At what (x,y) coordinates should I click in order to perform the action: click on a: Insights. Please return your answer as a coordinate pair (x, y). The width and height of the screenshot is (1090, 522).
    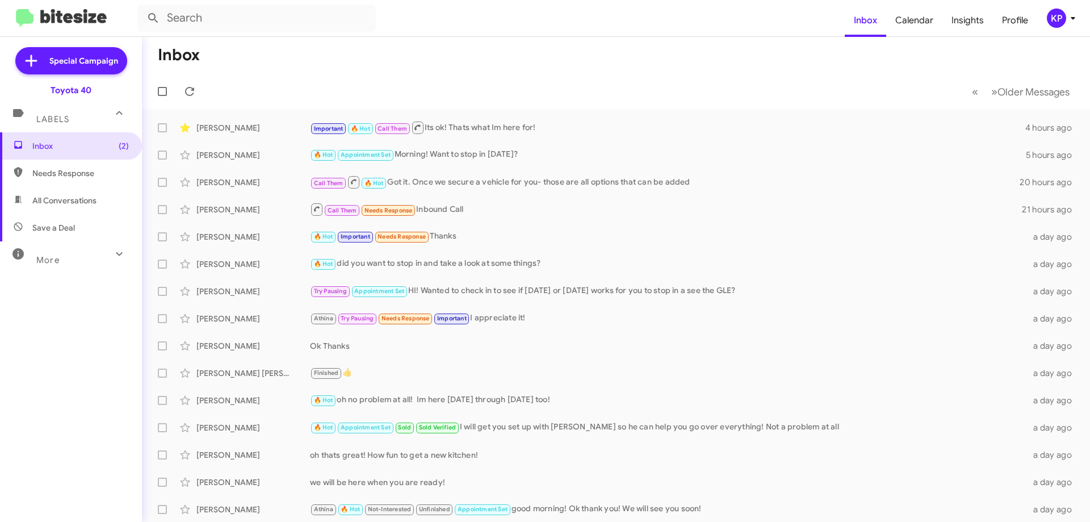
    Looking at the image, I should click on (967, 20).